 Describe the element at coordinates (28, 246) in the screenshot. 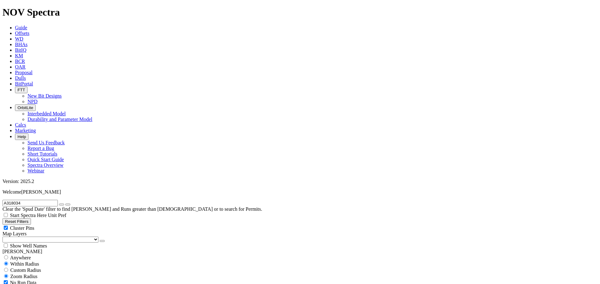

I see `span: Show Well Names` at that location.